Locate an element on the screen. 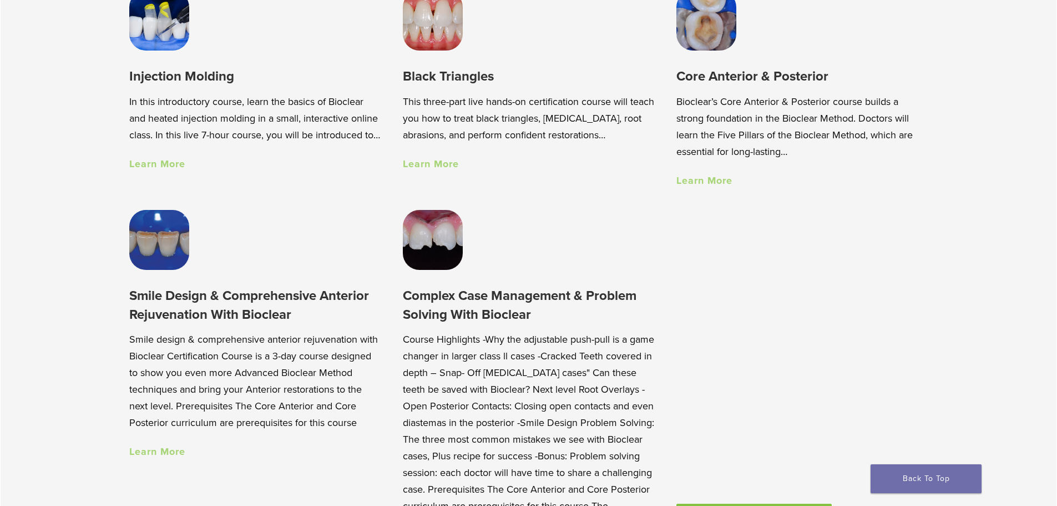  h3: Black Triangles is located at coordinates (528, 76).